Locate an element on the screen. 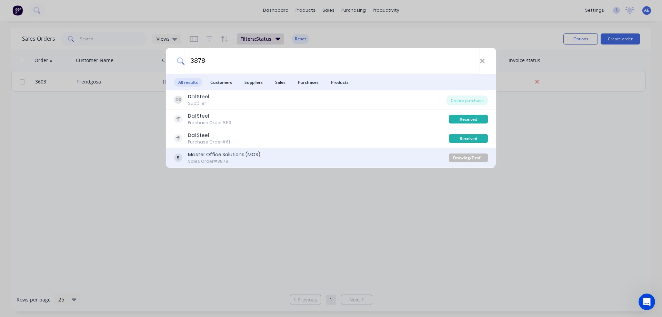 The image size is (662, 317). div: Purchase Order #61 is located at coordinates (209, 142).